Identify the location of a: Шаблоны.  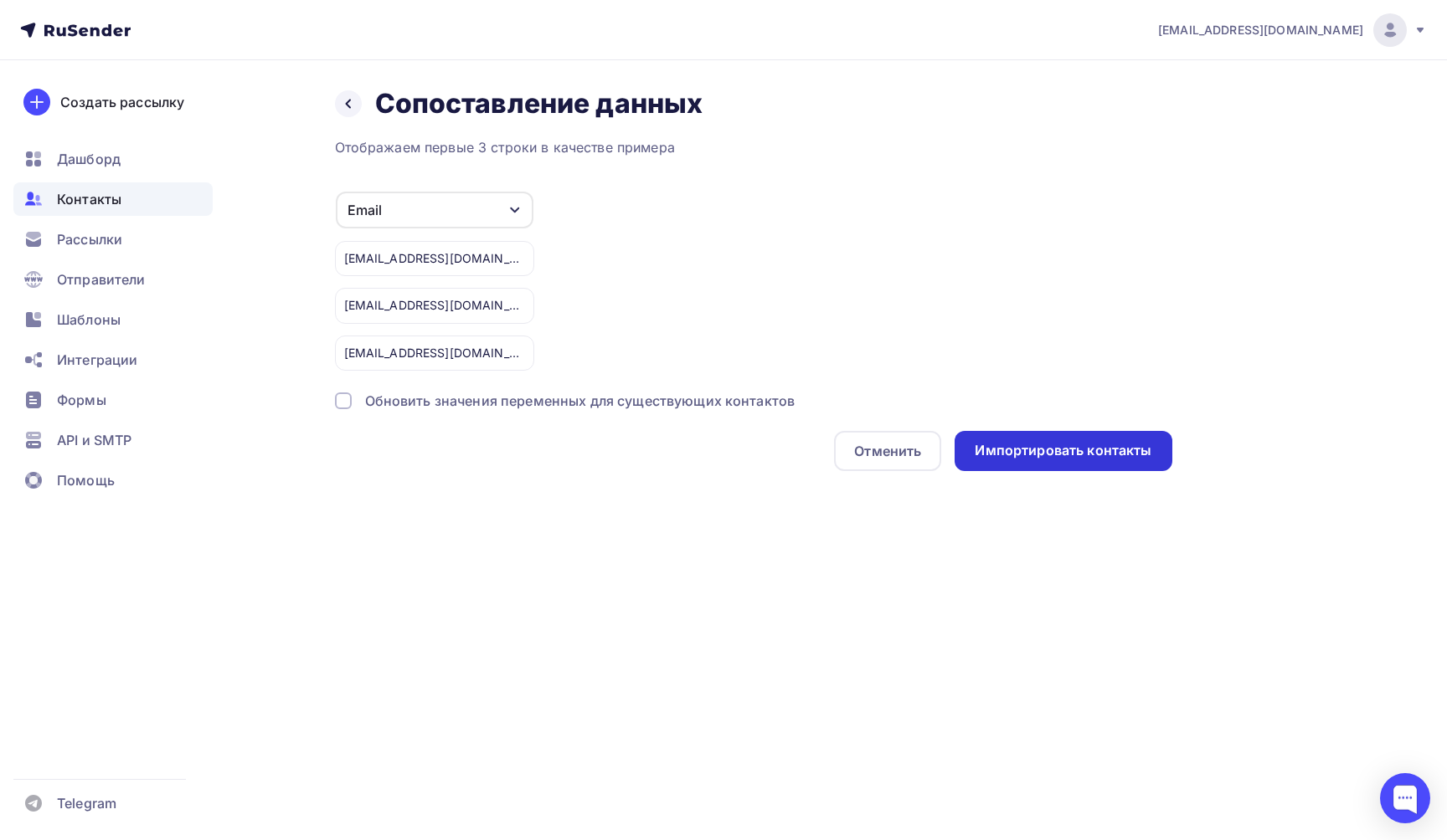
(113, 320).